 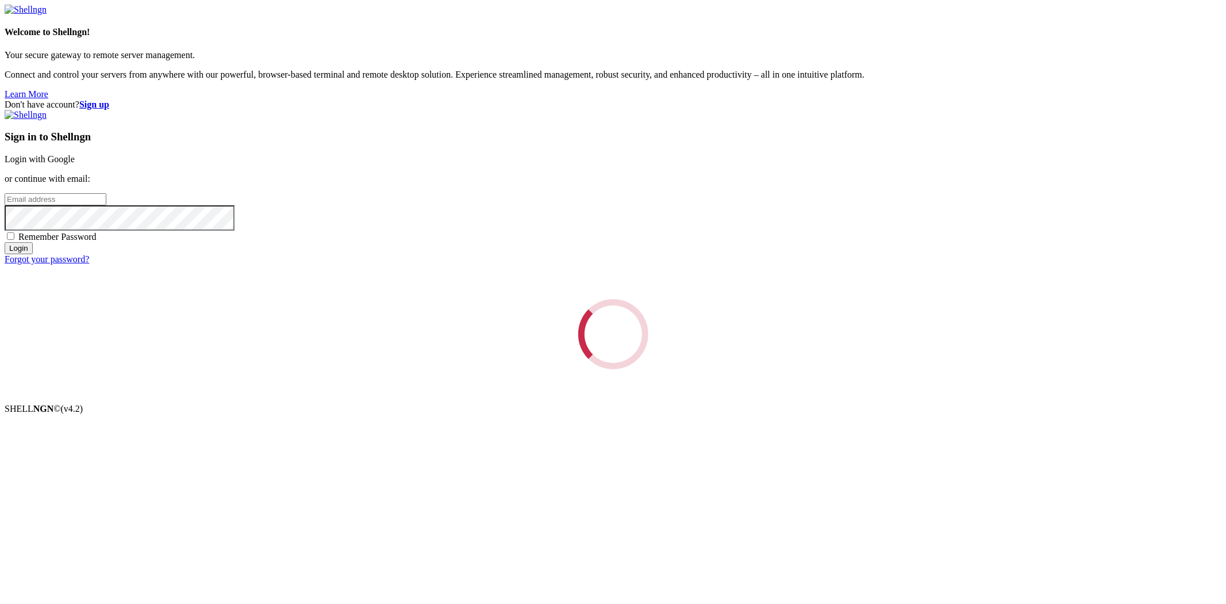 I want to click on p: or continue with email:, so click(x=613, y=179).